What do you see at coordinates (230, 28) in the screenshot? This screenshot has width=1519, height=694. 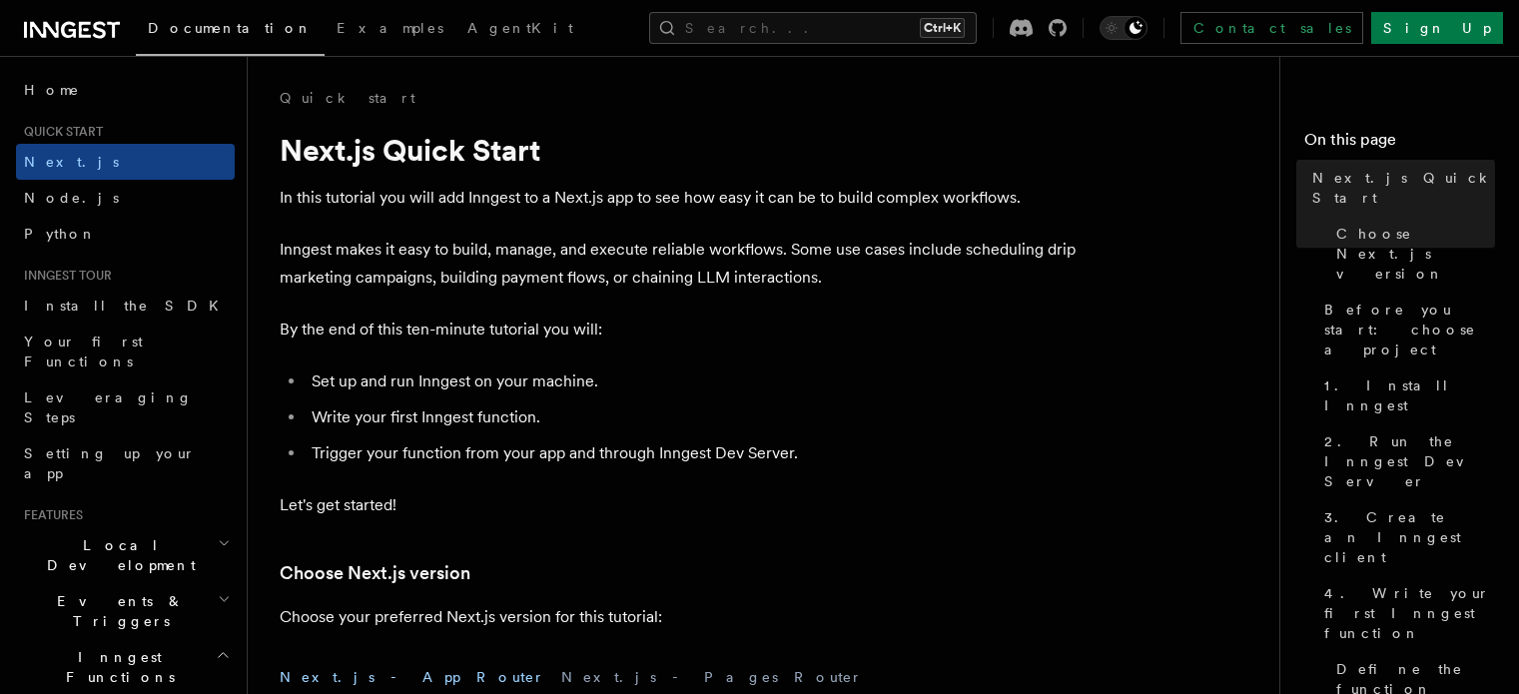 I see `span: Documentation` at bounding box center [230, 28].